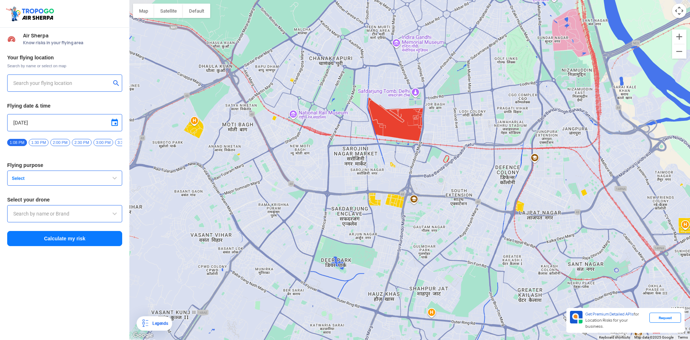  I want to click on button: Keyboard shortcuts, so click(615, 337).